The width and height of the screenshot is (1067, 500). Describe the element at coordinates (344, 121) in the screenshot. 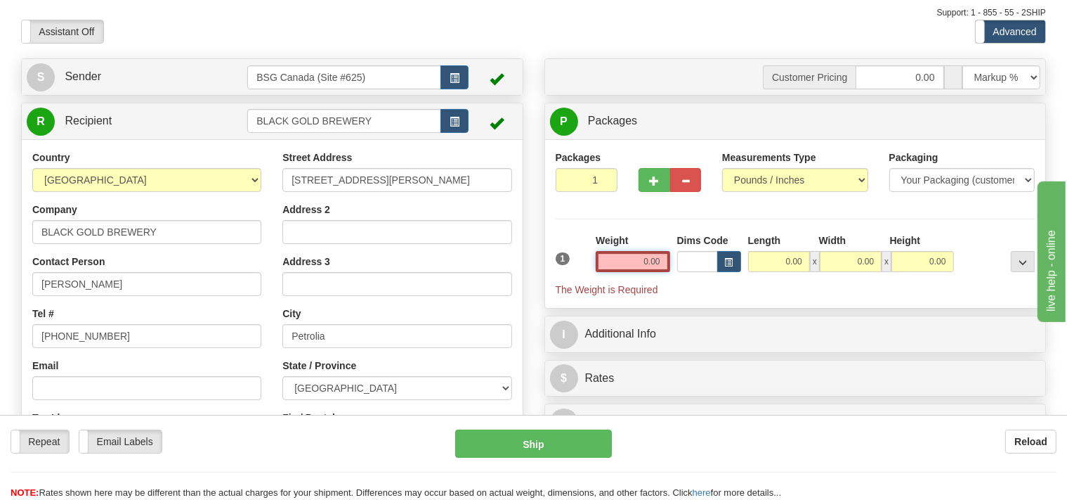

I see `input: Recipient Id` at that location.